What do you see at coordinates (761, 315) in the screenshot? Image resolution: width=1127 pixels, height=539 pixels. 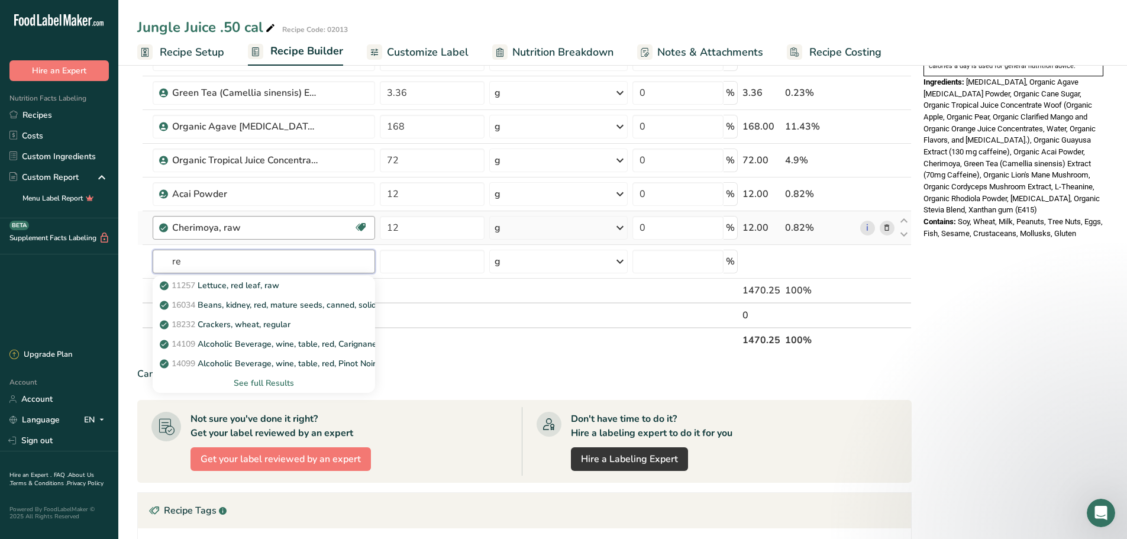 I see `div: 0` at bounding box center [761, 315].